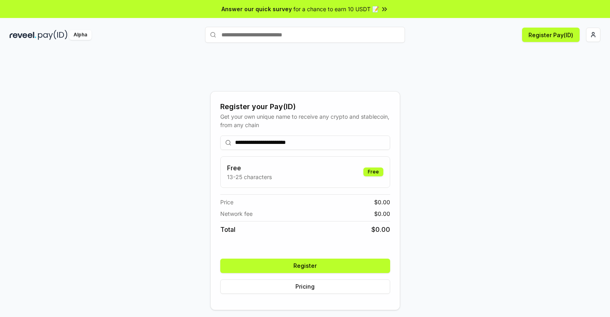 The height and width of the screenshot is (317, 610). I want to click on span: Answer our quick survey, so click(257, 9).